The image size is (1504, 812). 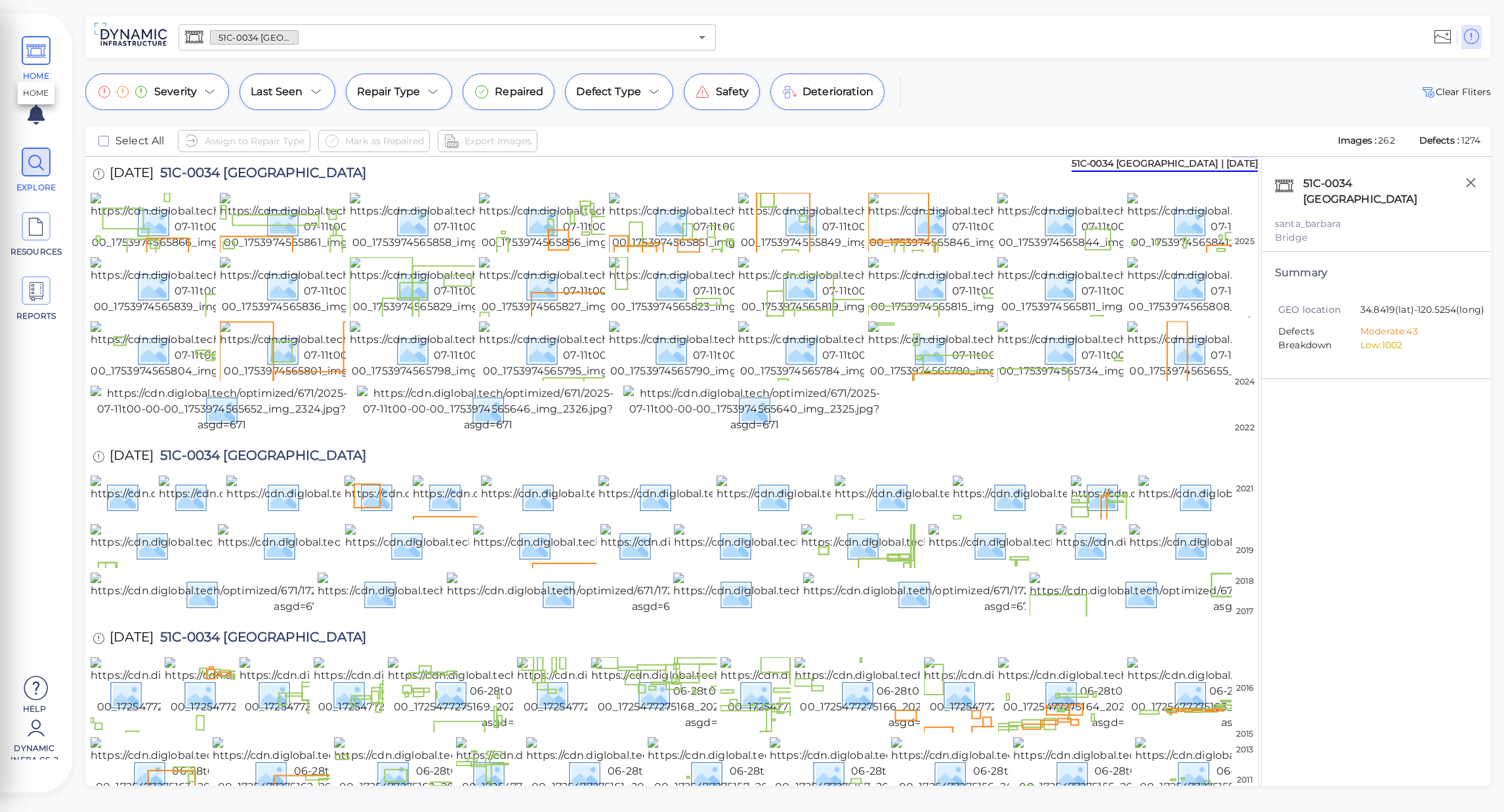 I want to click on img: https://cdn.diglobal.tech/optimized/671/1725477275163_20240628_094904.jpg?asgd=671, so click(x=656, y=594).